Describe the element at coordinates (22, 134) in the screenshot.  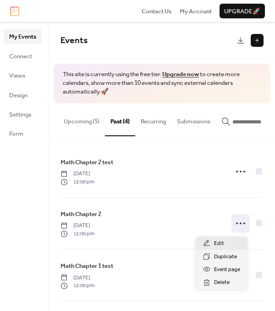
I see `a: Form` at that location.